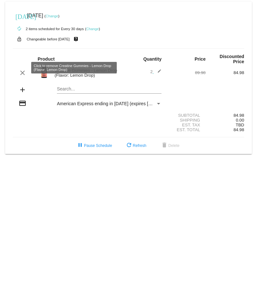 The image size is (257, 306). Describe the element at coordinates (94, 146) in the screenshot. I see `button: Pause Schedule` at that location.